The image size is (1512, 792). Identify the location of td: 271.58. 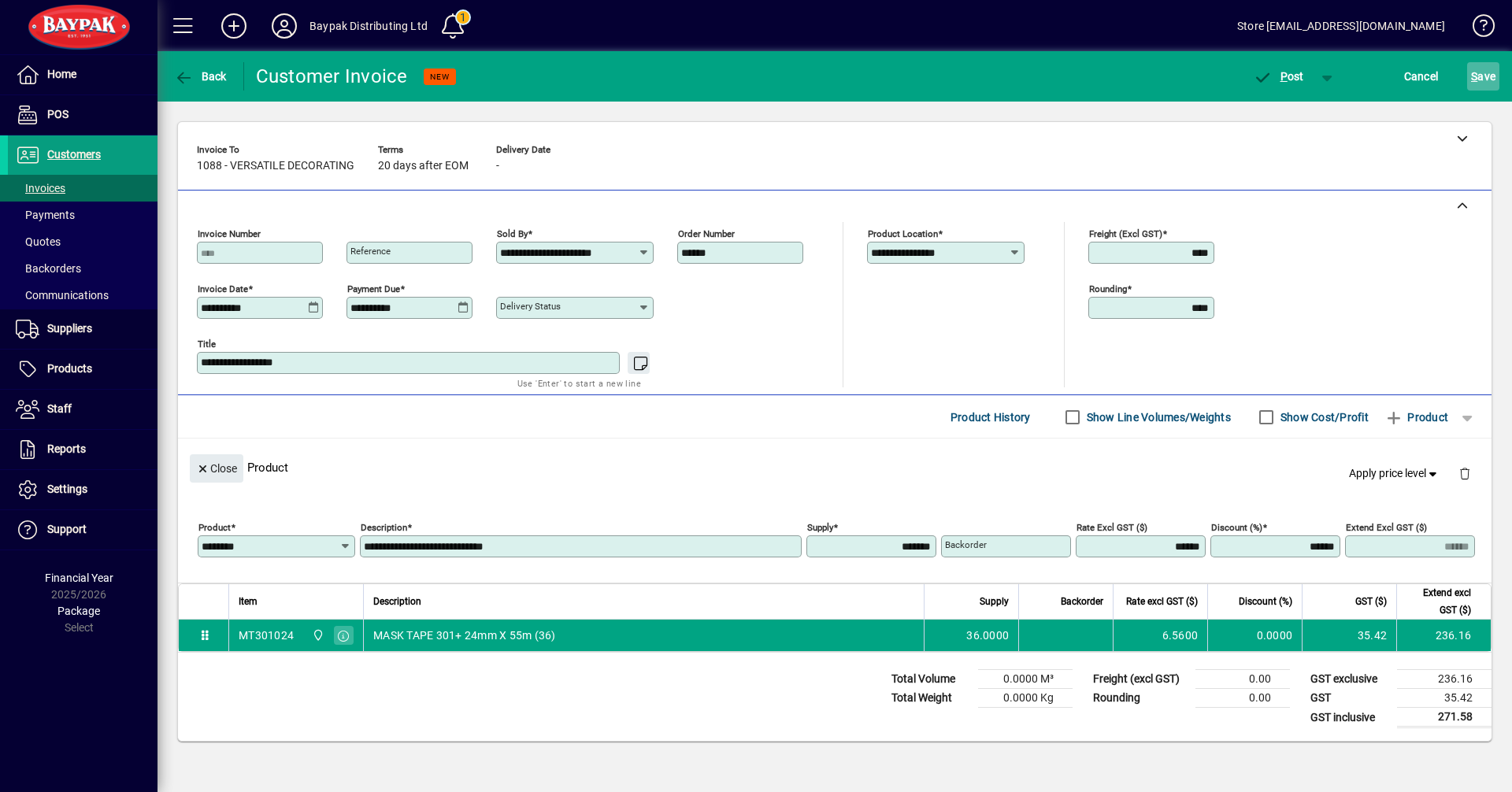
(1444, 718).